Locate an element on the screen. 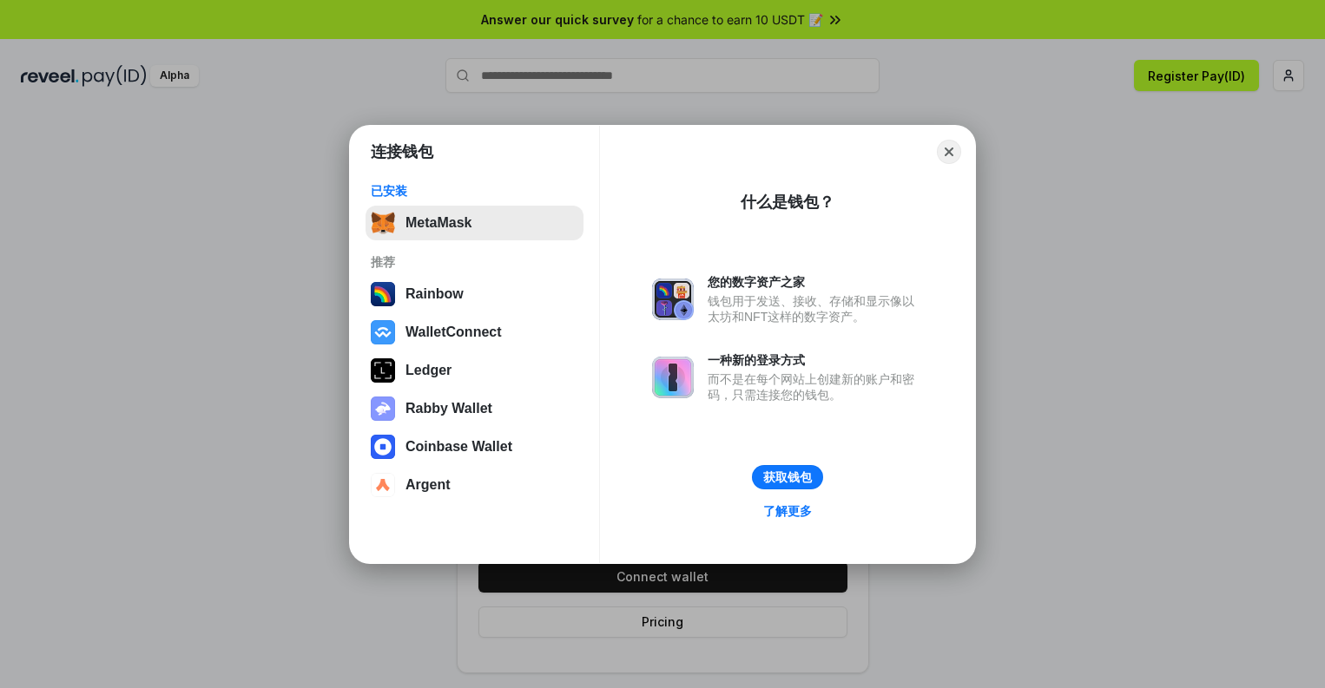  div: MetaMask is located at coordinates (438, 223).